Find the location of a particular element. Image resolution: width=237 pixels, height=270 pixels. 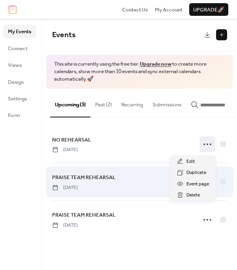

span: My Events is located at coordinates (19, 32).